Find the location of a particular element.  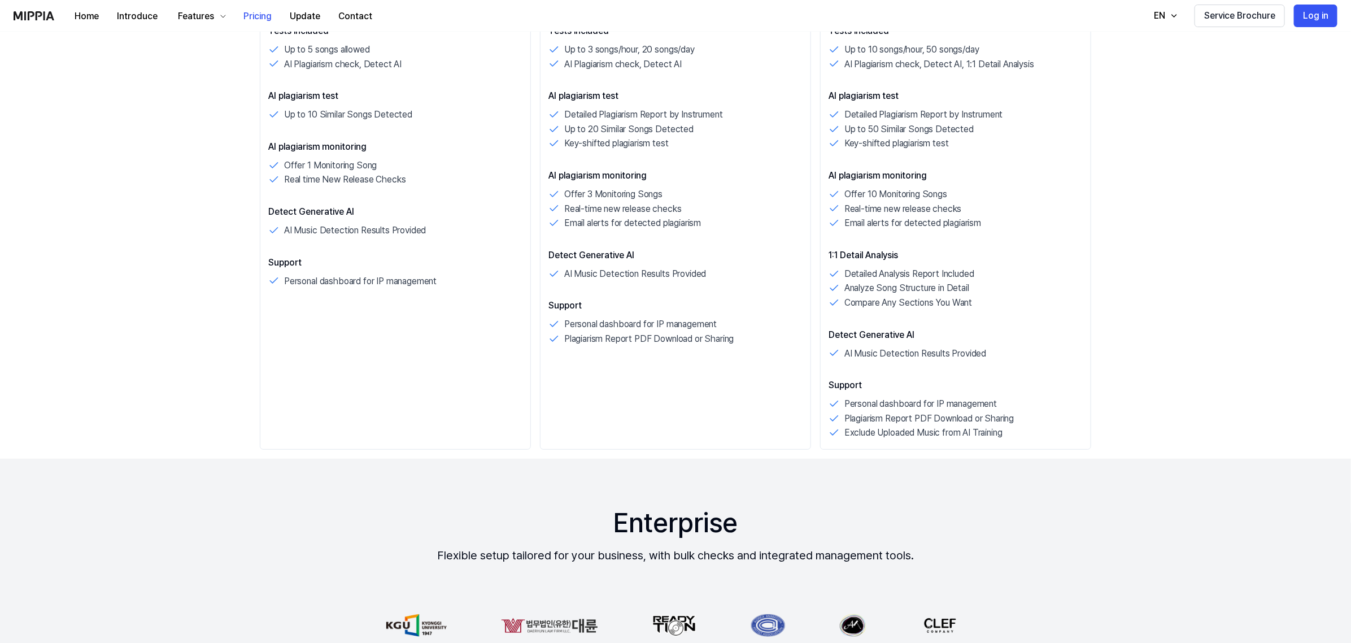

button: Pricing is located at coordinates (258, 16).